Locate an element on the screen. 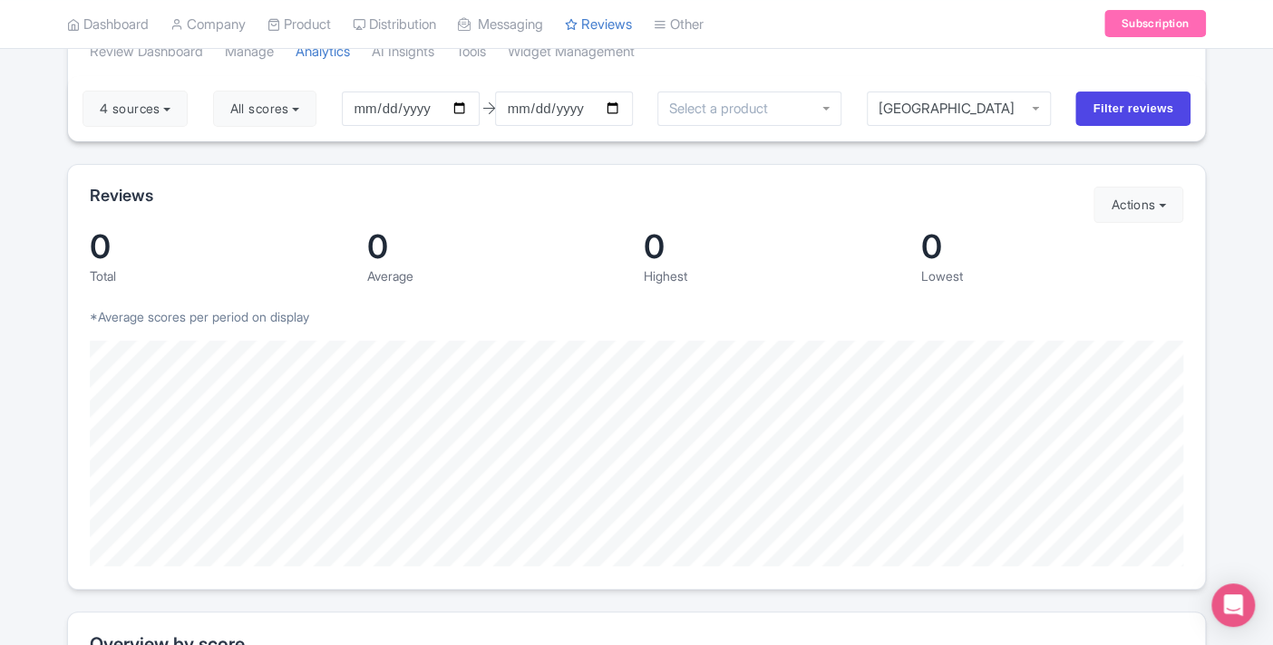  div: Total is located at coordinates (221, 276).